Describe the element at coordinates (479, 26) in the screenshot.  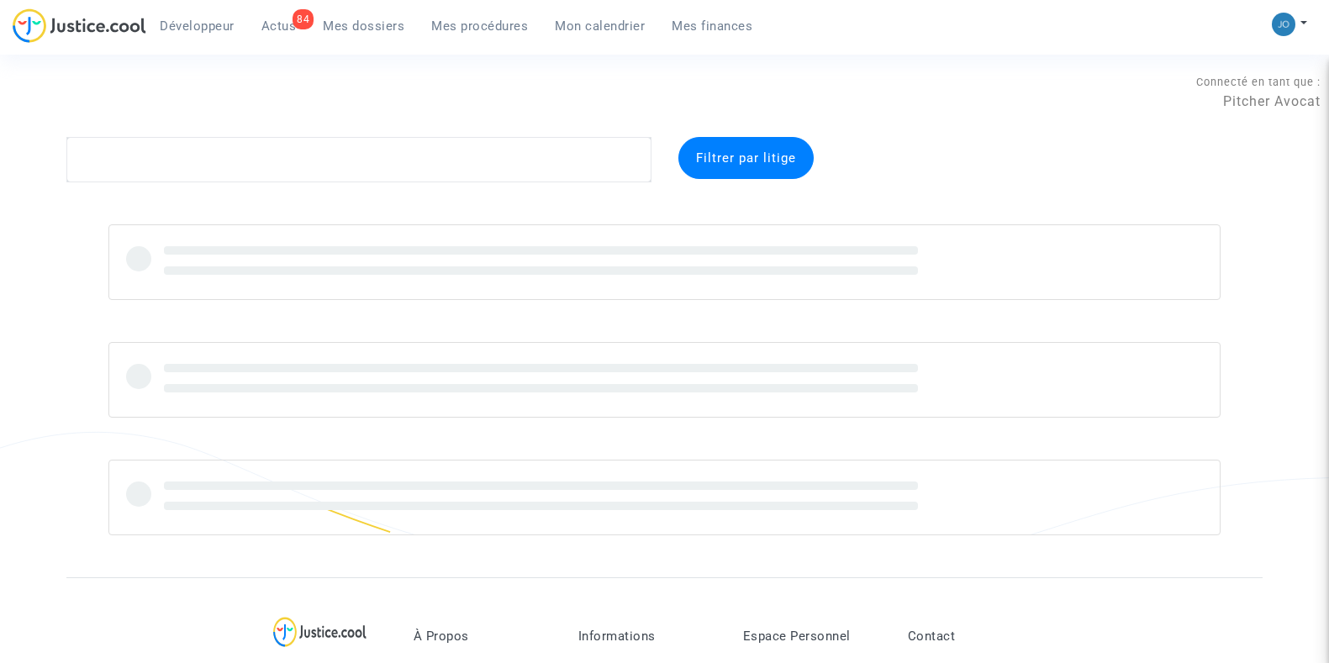
I see `span: Mes procédures` at that location.